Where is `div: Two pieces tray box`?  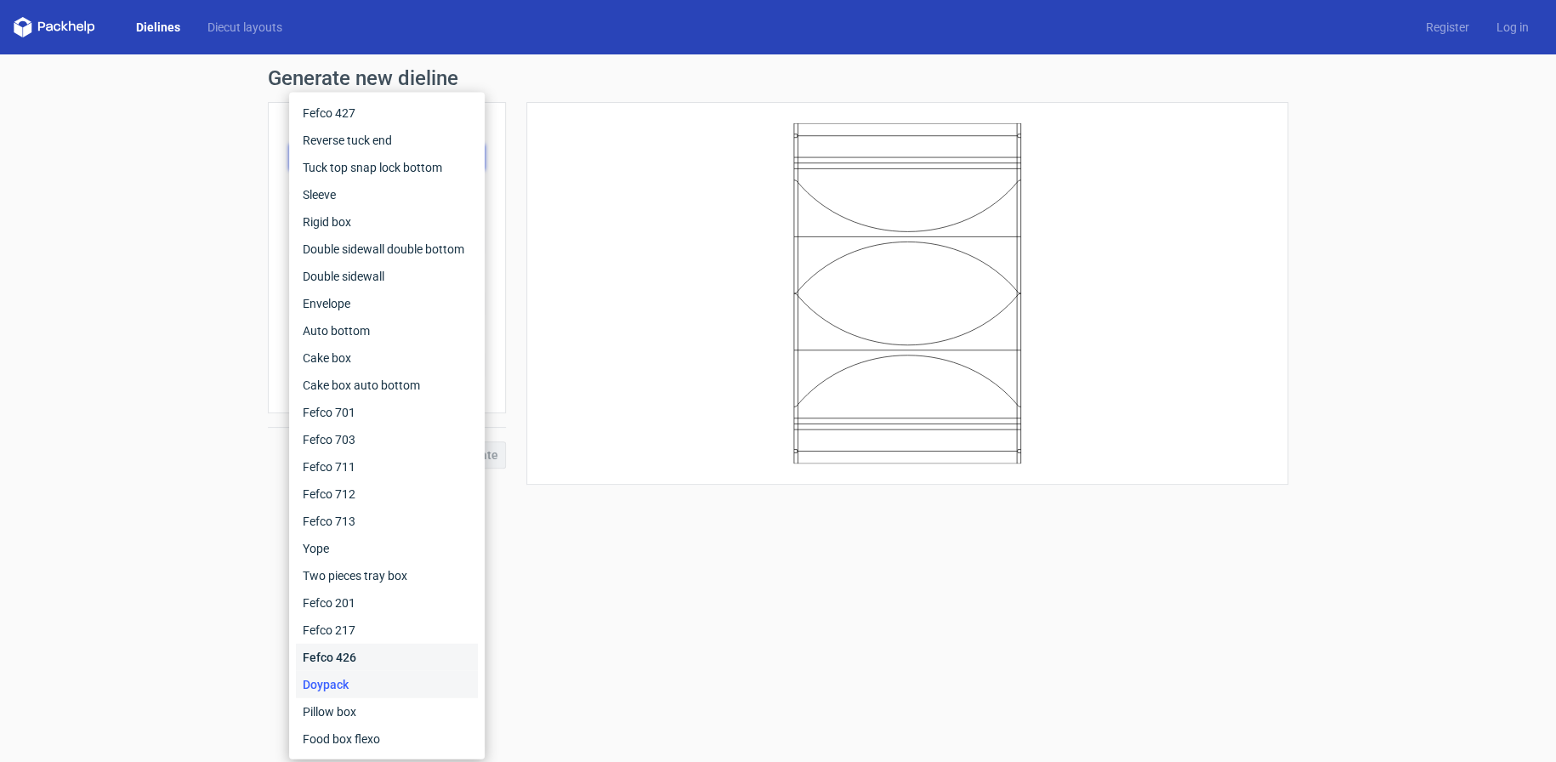 div: Two pieces tray box is located at coordinates (387, 576).